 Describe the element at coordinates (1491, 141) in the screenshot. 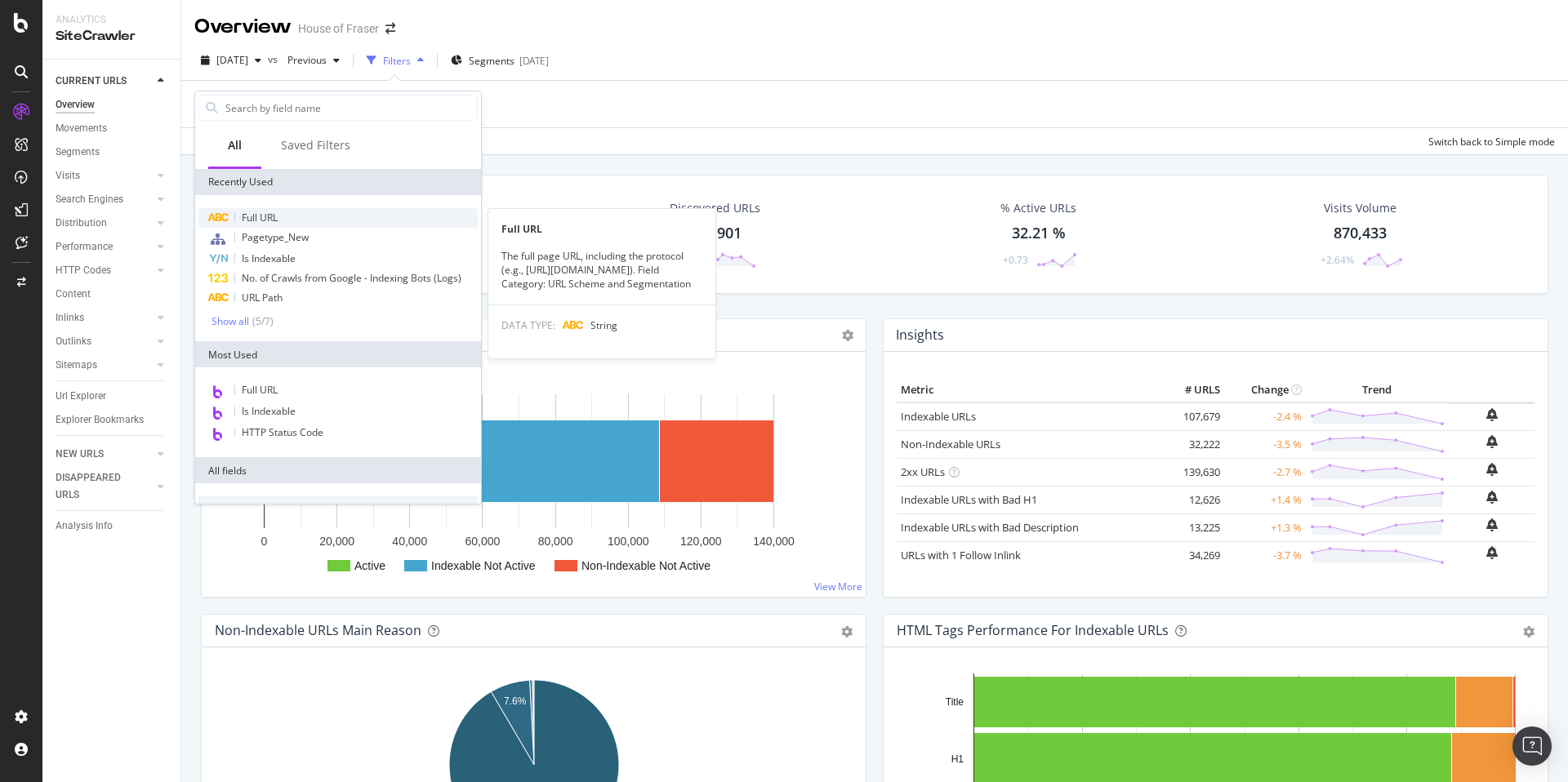

I see `div: Switch back to Simple mode` at that location.